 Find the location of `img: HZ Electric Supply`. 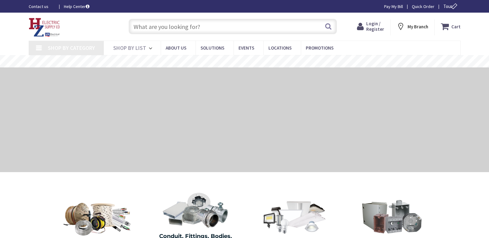

img: HZ Electric Supply is located at coordinates (44, 27).